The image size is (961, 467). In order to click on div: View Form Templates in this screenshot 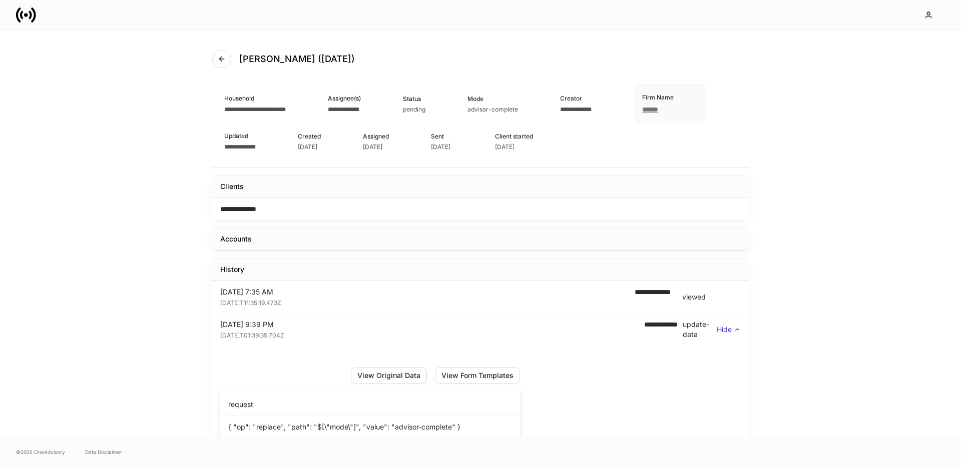, I will do `click(477, 376)`.